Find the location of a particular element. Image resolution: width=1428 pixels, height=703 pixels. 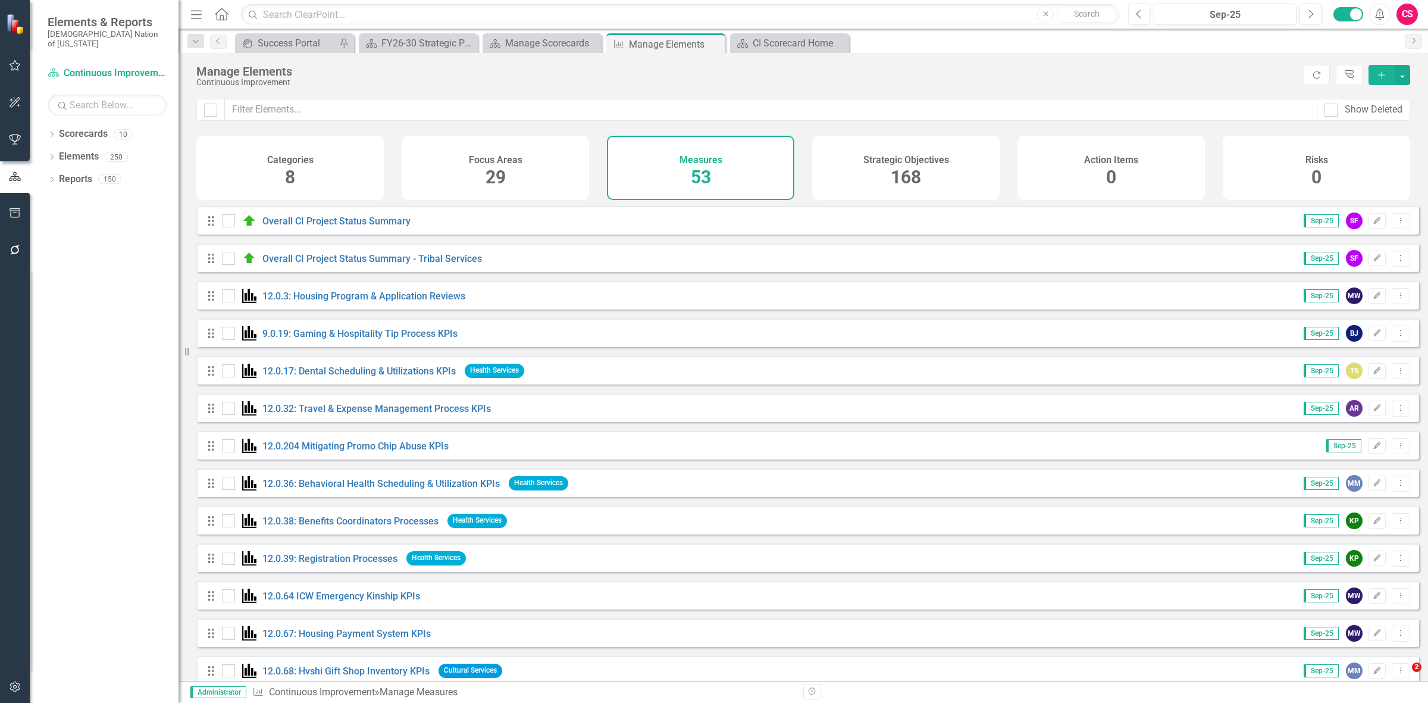

button: CS is located at coordinates (1407, 14).